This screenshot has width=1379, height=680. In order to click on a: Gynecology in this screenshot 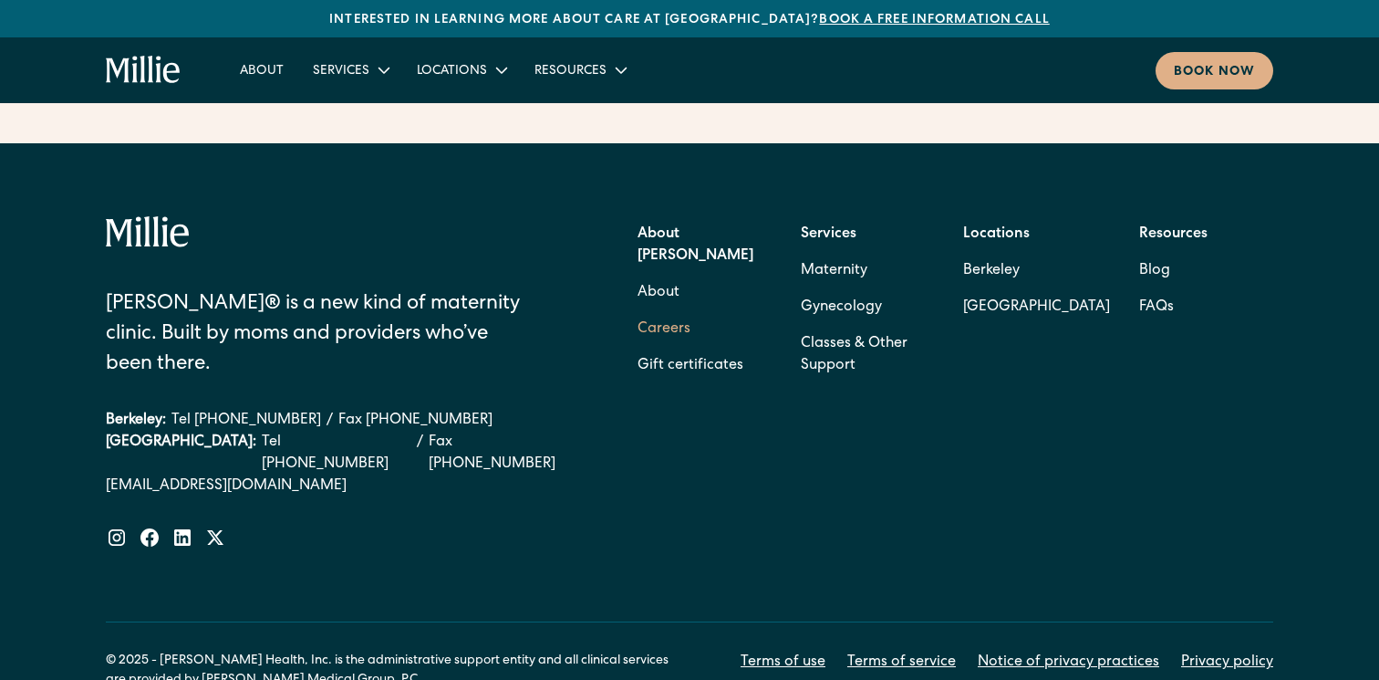, I will do `click(841, 307)`.